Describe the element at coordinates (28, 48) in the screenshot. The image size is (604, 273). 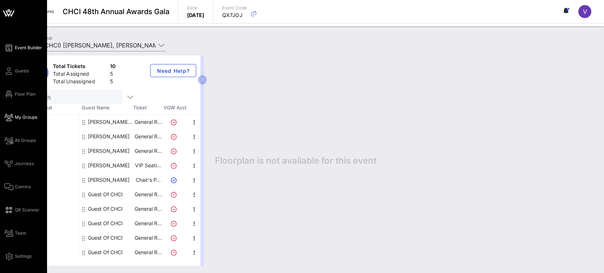
I see `span: Event Builder` at that location.